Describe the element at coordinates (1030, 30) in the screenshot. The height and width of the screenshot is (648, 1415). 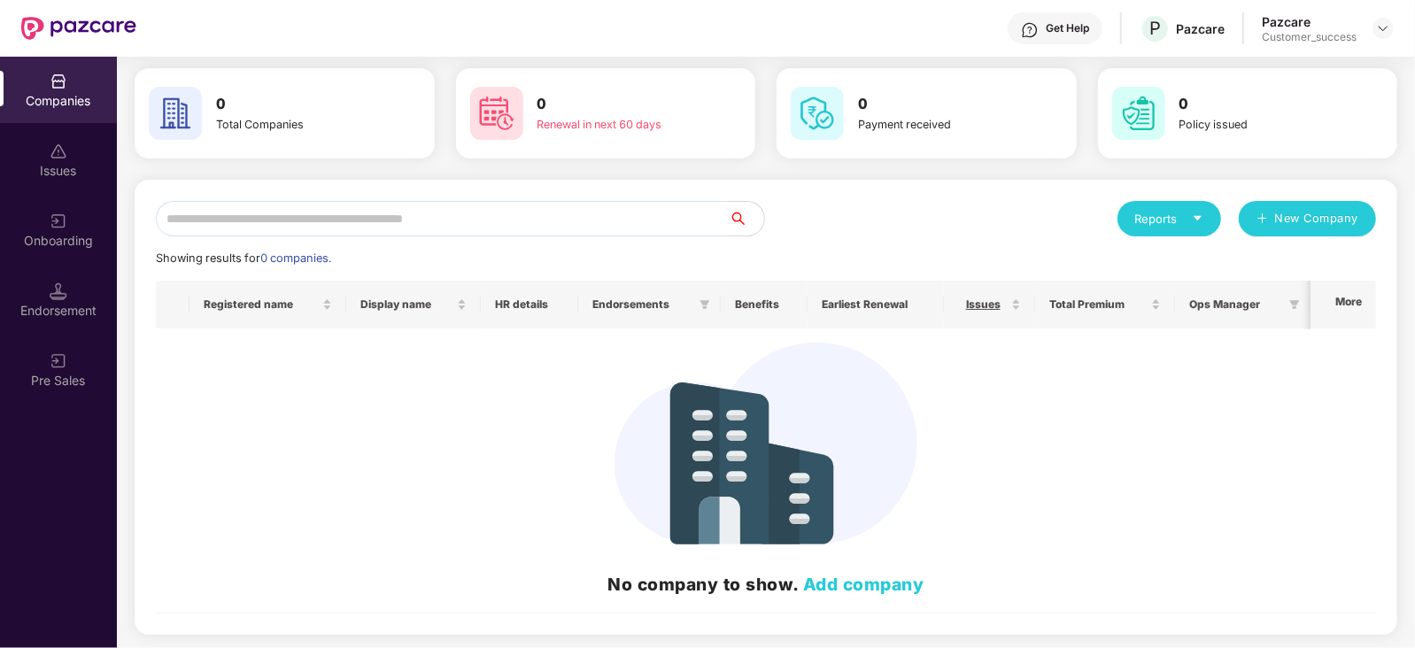
I see `img: svg+xml;base64,PHN2ZyBpZD0iSGVscC0zMngzMiIgeG1sbnM9Imh0dHA6Ly93d3cudzMub3JnLzIwMDAvc3ZnIiB3aWR0aD...` at that location.